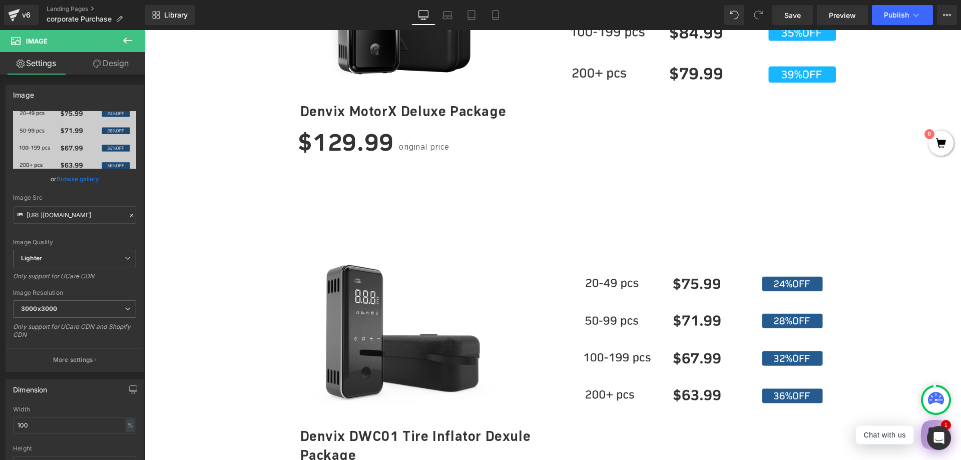  What do you see at coordinates (843, 15) in the screenshot?
I see `a: Preview` at bounding box center [843, 15].